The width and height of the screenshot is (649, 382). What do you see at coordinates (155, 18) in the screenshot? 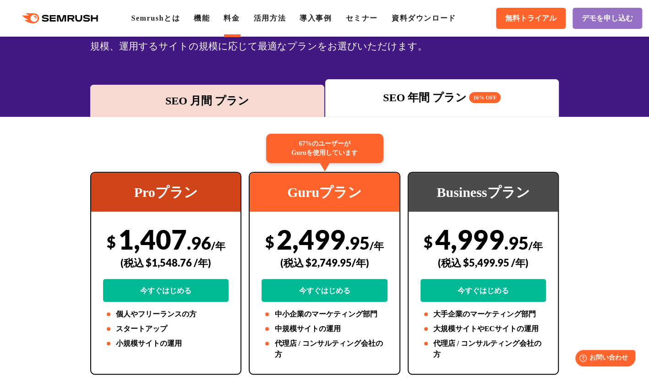
I see `a: Semrushとは` at bounding box center [155, 18].